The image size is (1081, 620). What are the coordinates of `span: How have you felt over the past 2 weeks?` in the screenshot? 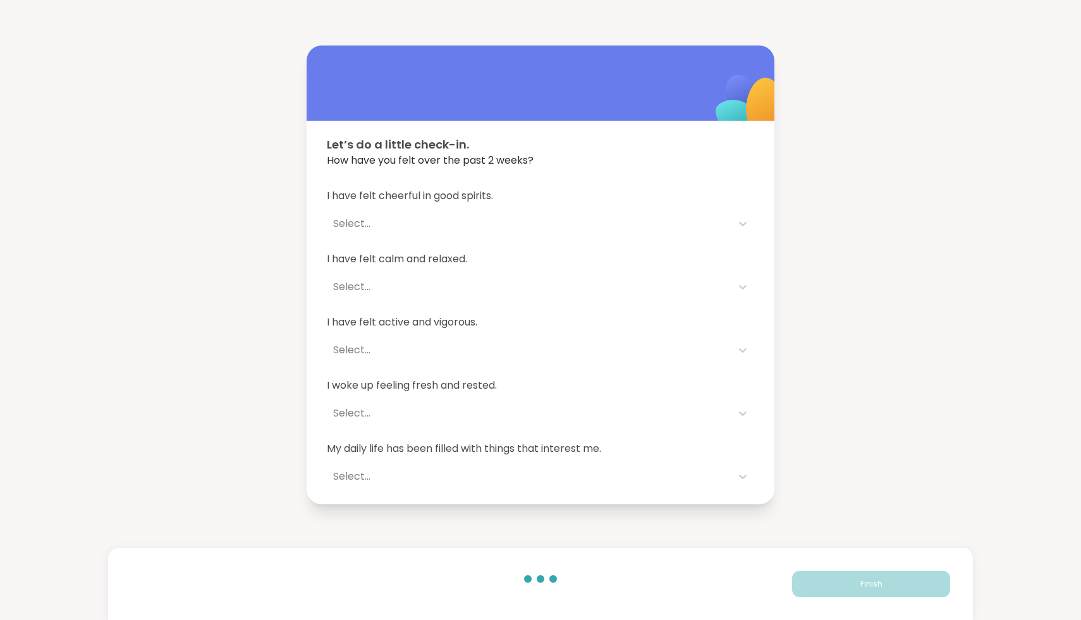 It's located at (540, 161).